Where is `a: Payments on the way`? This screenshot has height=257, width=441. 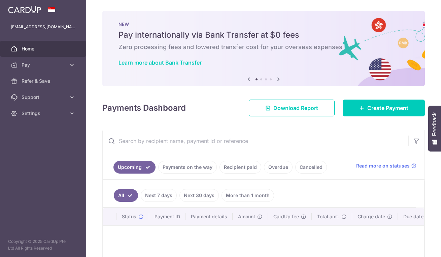 a: Payments on the way is located at coordinates (187, 167).